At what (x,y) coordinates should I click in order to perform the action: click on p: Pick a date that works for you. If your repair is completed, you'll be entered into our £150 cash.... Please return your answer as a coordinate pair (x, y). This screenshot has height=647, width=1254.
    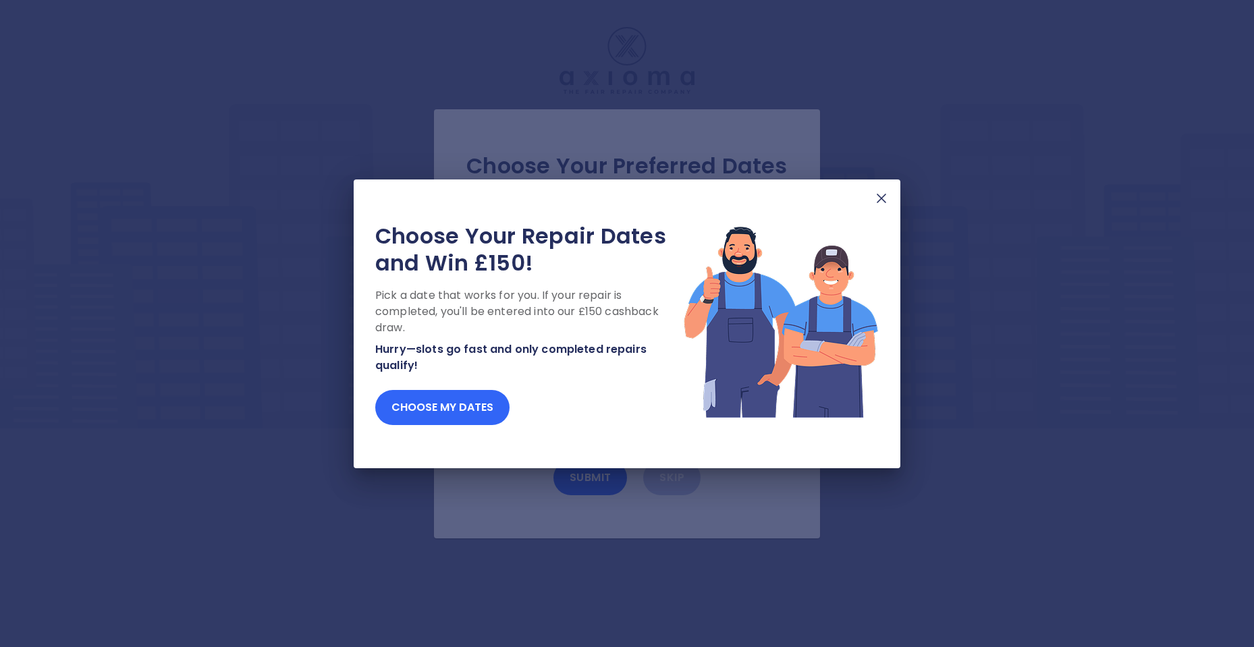
    Looking at the image, I should click on (529, 312).